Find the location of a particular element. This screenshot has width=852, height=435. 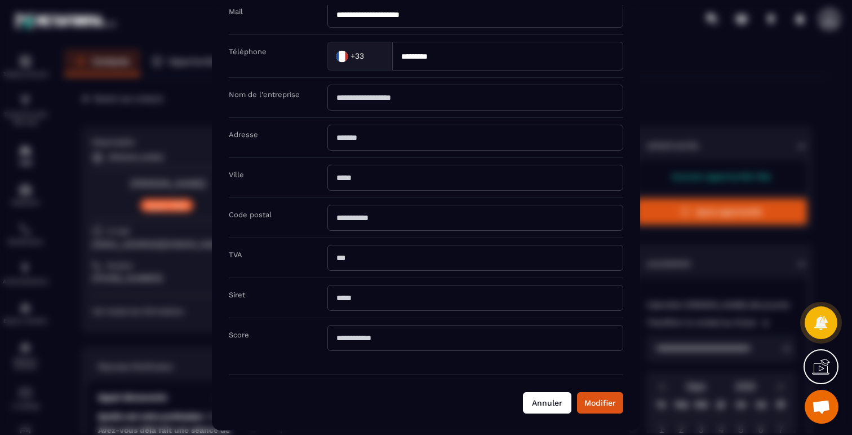

label: Téléphone is located at coordinates (247, 51).